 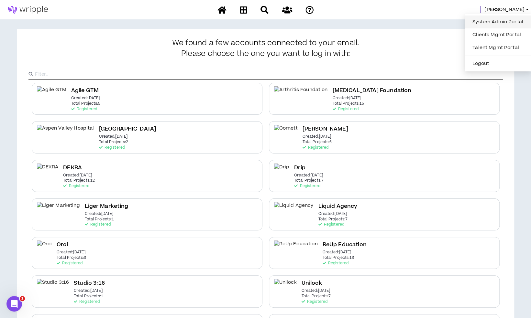 What do you see at coordinates (344, 245) in the screenshot?
I see `h2: ReUp Education` at bounding box center [344, 245].